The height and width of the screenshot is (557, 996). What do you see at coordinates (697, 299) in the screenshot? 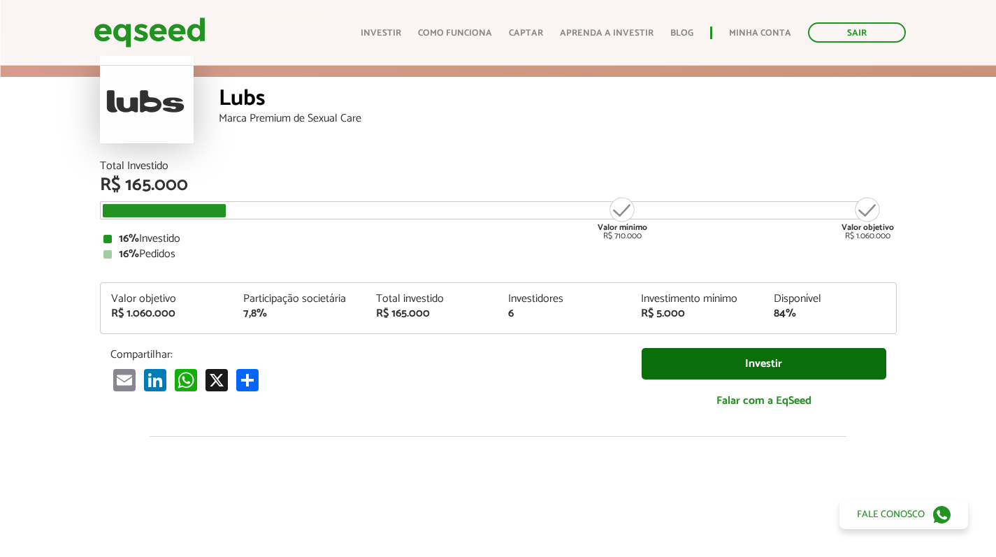
I see `div: Investimento mínimo` at bounding box center [697, 299].